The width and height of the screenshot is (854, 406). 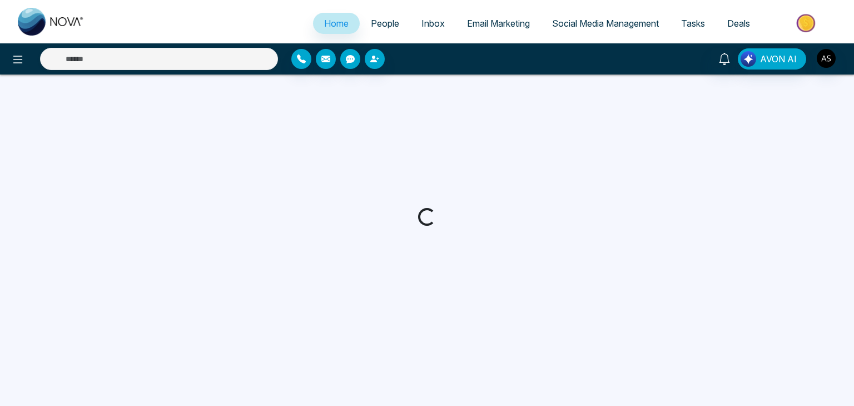 What do you see at coordinates (605, 23) in the screenshot?
I see `span: Social Media Management` at bounding box center [605, 23].